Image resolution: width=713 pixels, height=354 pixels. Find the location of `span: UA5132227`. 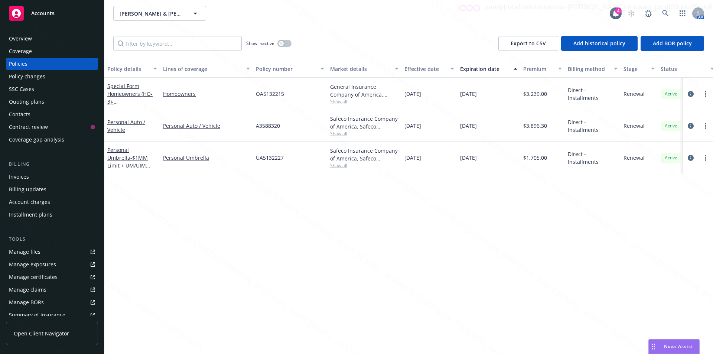

span: UA5132227 is located at coordinates (270, 158).